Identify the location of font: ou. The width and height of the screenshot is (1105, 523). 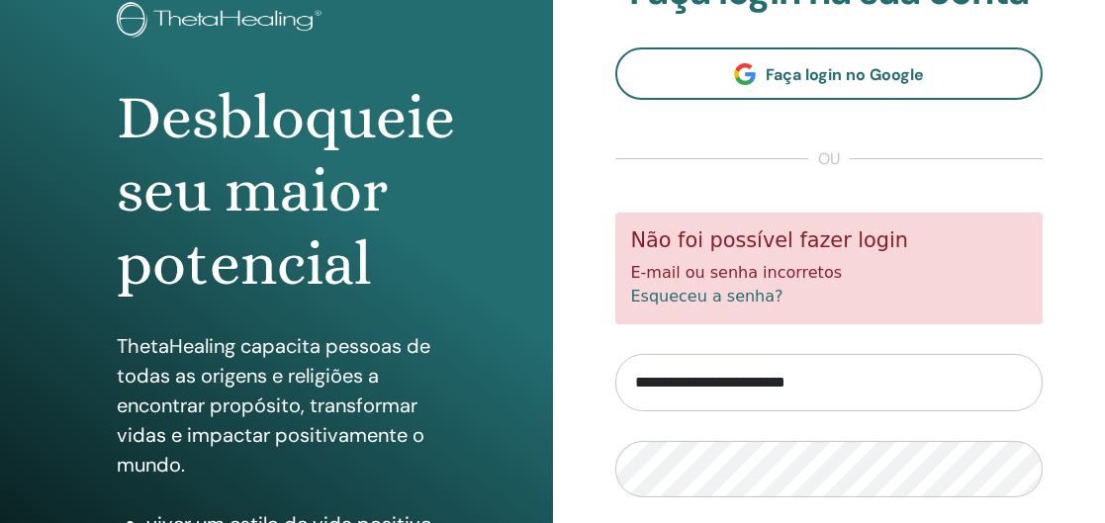
(829, 158).